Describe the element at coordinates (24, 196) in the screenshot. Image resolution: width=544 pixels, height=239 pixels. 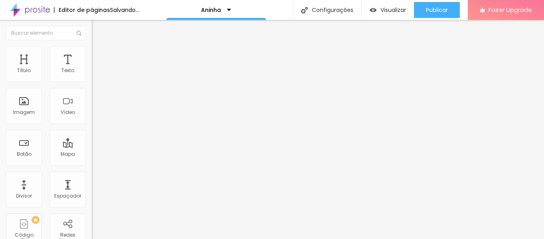
I see `div: Divisor` at that location.